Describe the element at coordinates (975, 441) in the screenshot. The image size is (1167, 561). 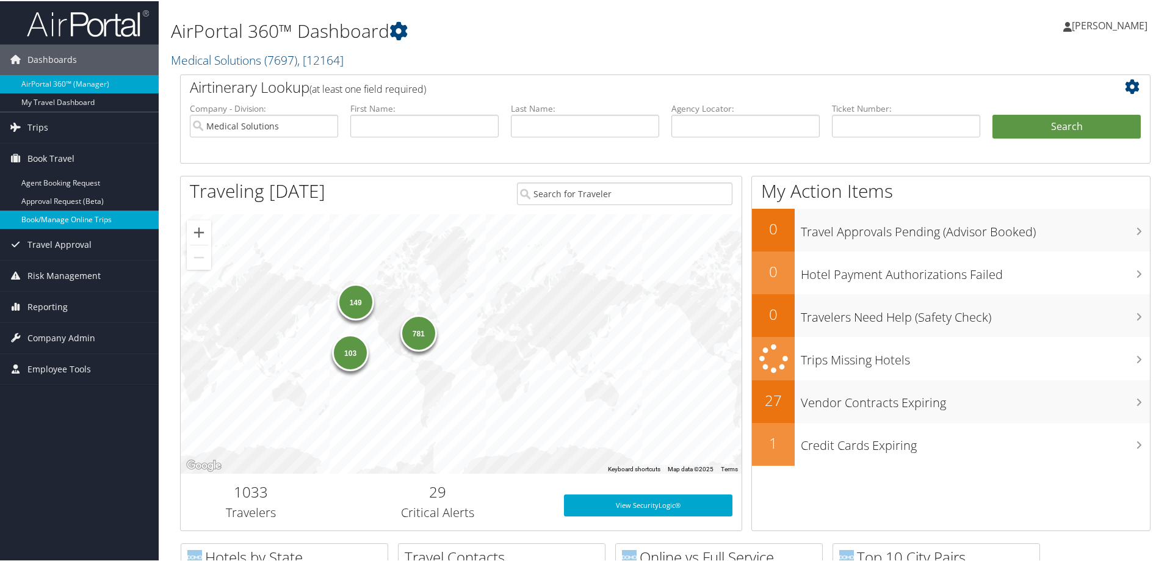
I see `h3: Credit Cards Expiring` at that location.